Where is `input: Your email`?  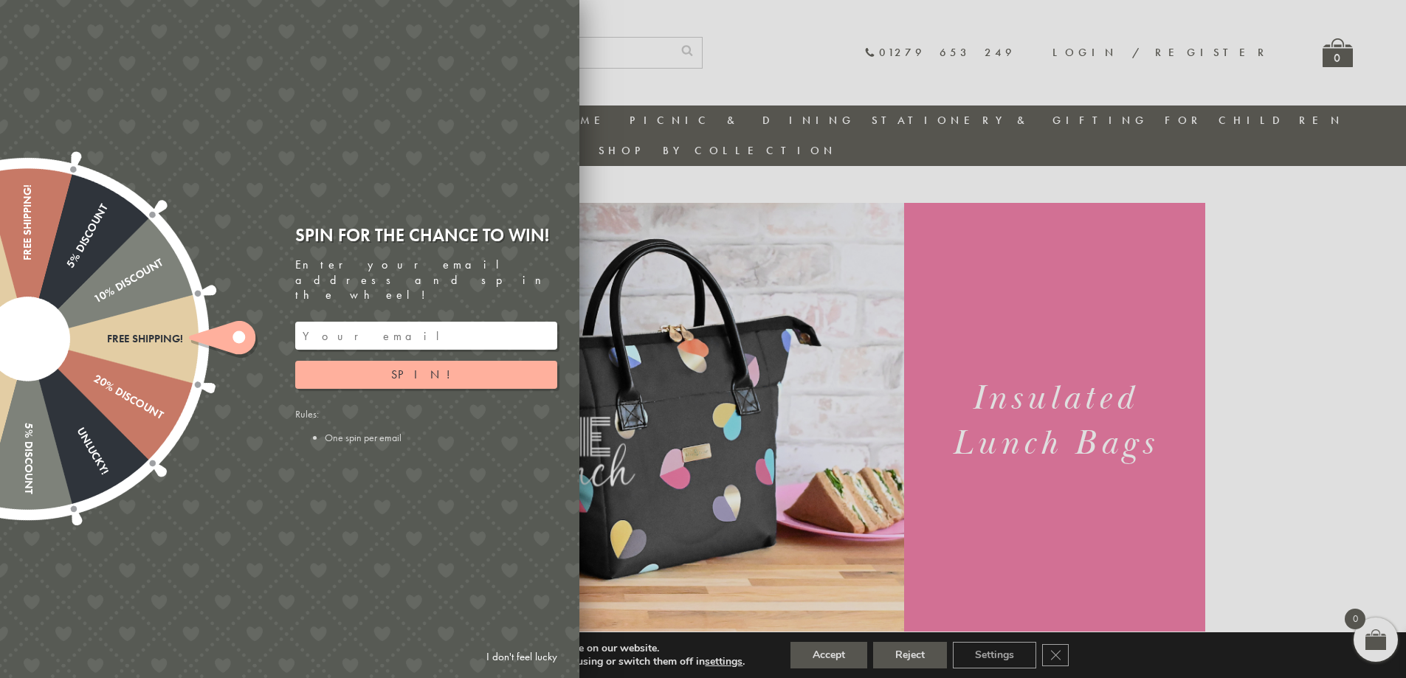
input: Your email is located at coordinates (426, 336).